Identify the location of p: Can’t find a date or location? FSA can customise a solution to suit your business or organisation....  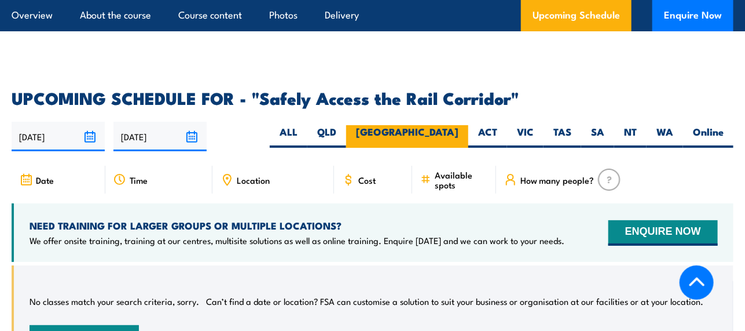
(454, 301).